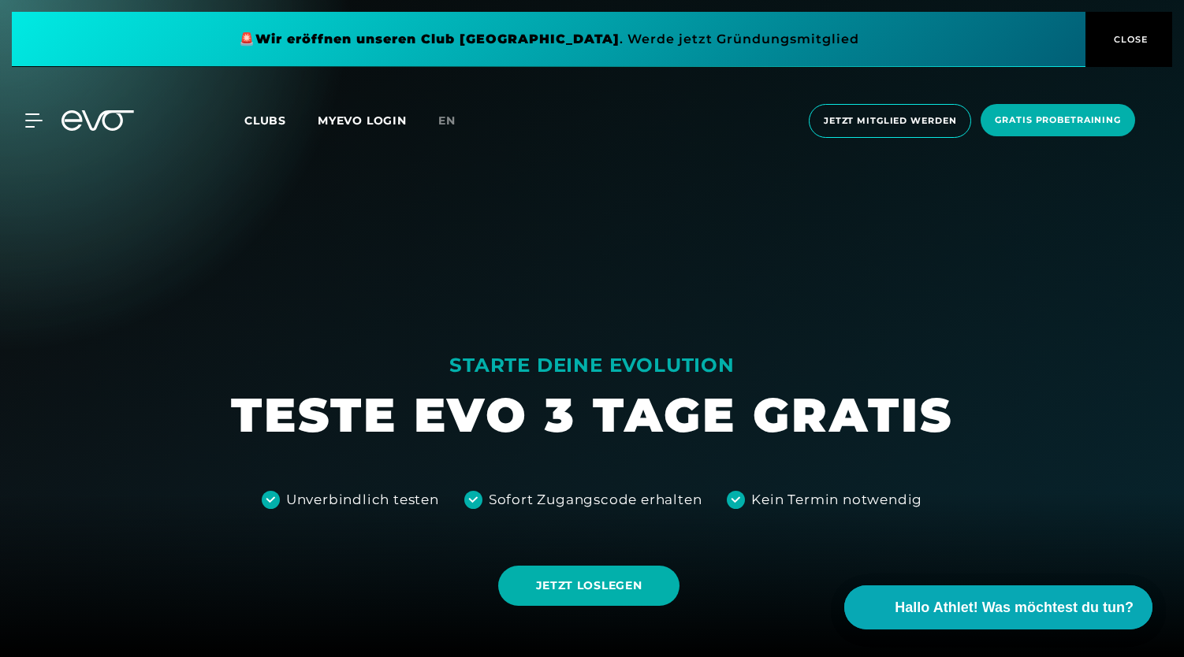  Describe the element at coordinates (890, 121) in the screenshot. I see `a: Jetzt Mitglied werden` at that location.